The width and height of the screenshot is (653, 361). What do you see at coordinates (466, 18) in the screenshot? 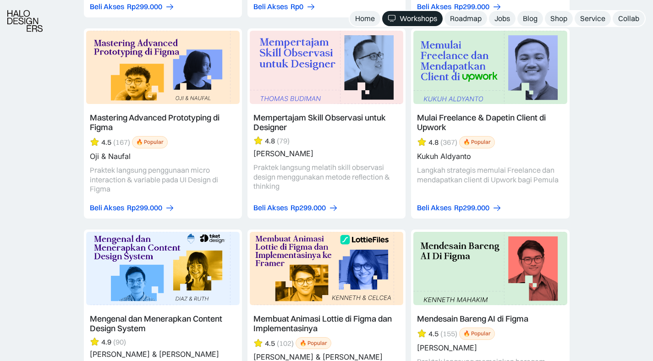
I see `a: Roadmap` at bounding box center [466, 18].